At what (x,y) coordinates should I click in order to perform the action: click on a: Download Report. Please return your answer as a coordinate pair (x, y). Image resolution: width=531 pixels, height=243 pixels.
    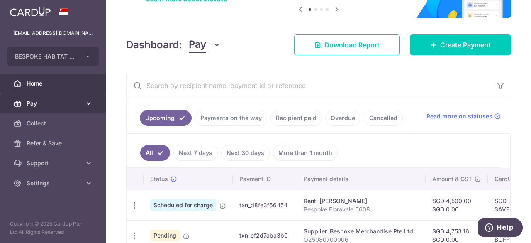
    Looking at the image, I should click on (347, 45).